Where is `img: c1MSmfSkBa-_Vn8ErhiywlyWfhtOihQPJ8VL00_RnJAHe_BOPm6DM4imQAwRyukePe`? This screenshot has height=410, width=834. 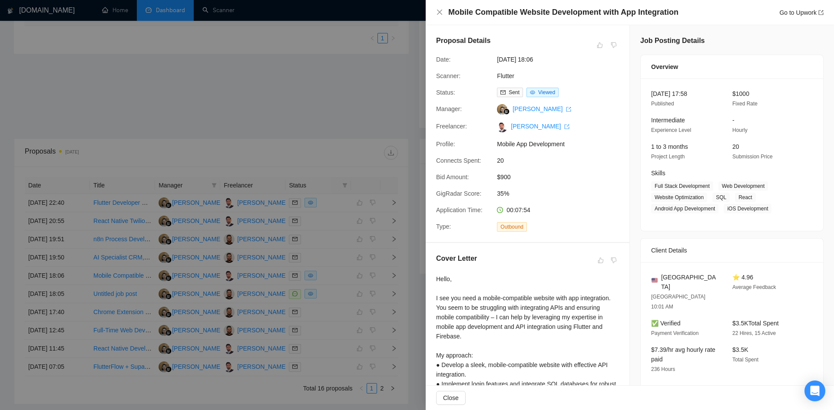 img: c1MSmfSkBa-_Vn8ErhiywlyWfhtOihQPJ8VL00_RnJAHe_BOPm6DM4imQAwRyukePe is located at coordinates (502, 127).